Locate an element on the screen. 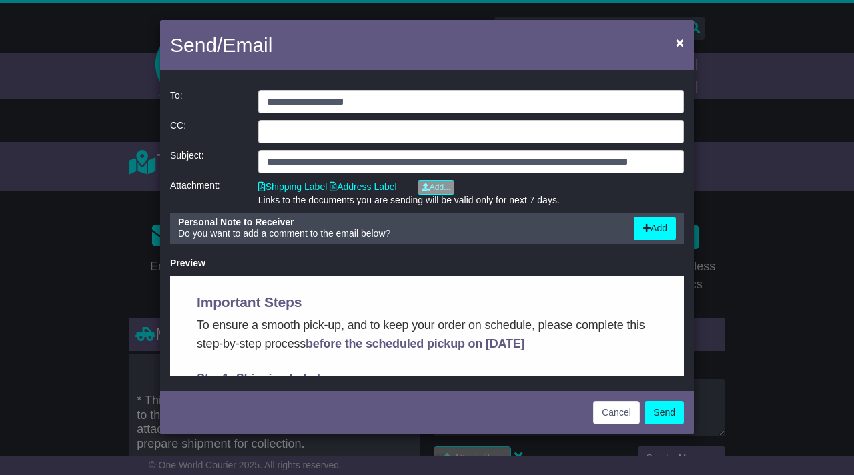 Image resolution: width=854 pixels, height=475 pixels. div: Links to the documents you are sending will be valid only for next 7 days. is located at coordinates (471, 200).